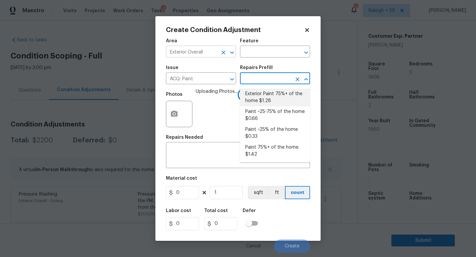  What do you see at coordinates (249, 211) in the screenshot?
I see `h5: Defer` at bounding box center [249, 211].